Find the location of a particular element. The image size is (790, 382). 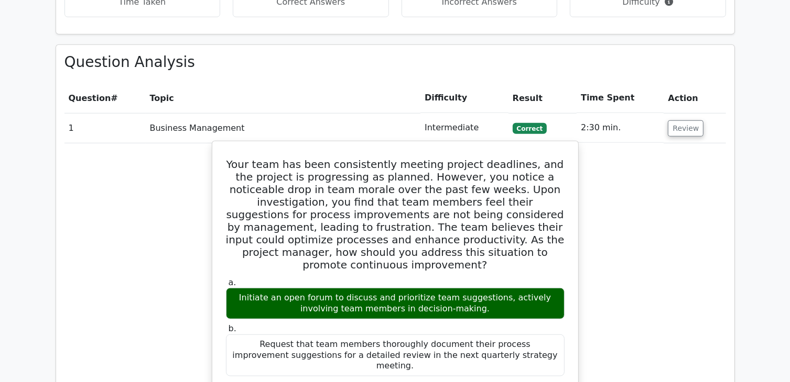

td: 1 is located at coordinates (105, 128).